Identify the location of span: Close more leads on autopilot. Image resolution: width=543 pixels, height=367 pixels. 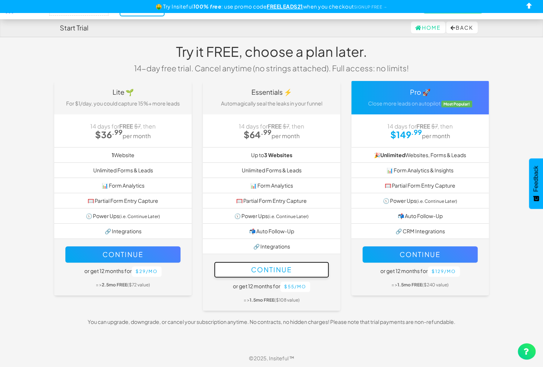
(404, 103).